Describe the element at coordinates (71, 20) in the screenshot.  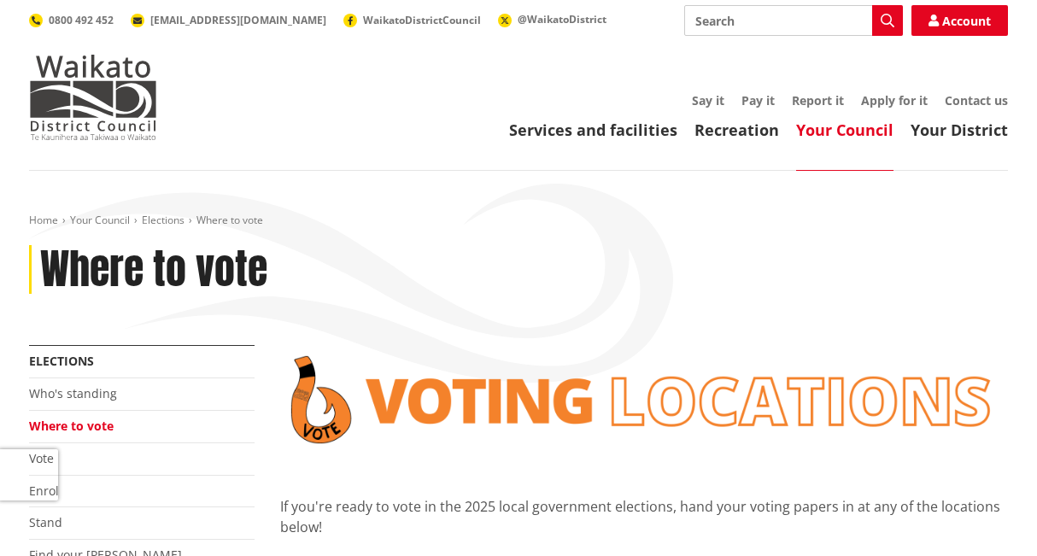
I see `a: 0800 492 452` at that location.